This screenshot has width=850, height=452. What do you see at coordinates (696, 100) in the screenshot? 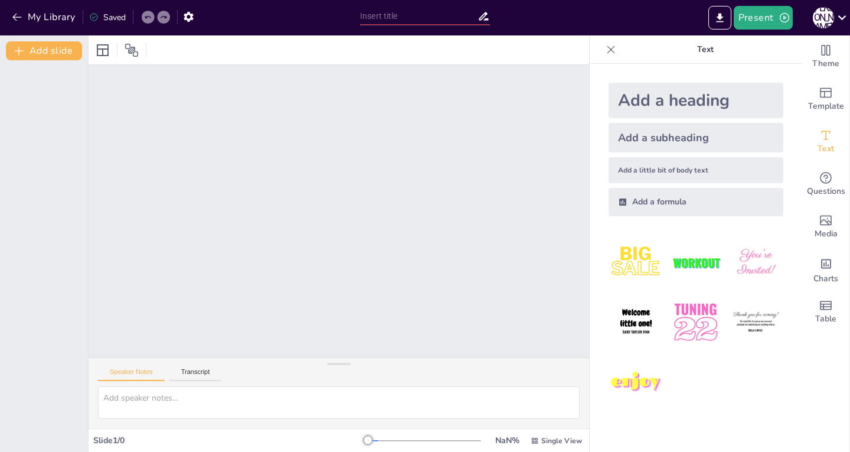
I see `div: Add a heading` at bounding box center [696, 100].